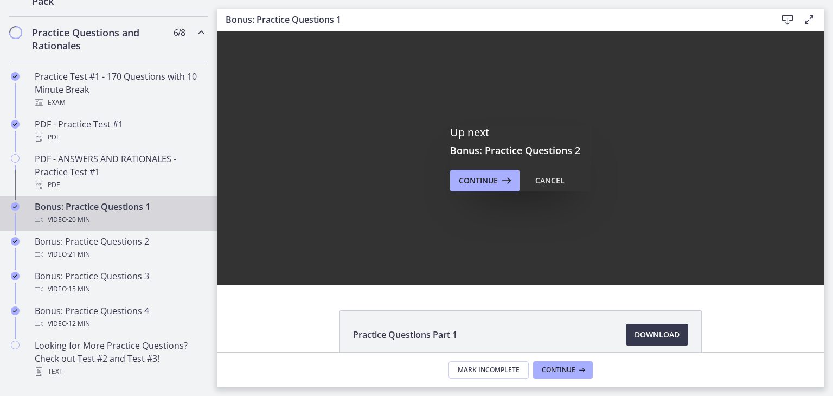 The image size is (833, 396). I want to click on button: Cancel, so click(550, 181).